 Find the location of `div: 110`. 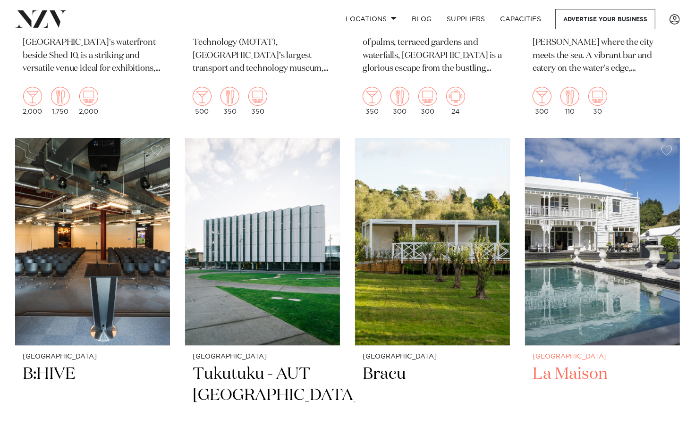

div: 110 is located at coordinates (570, 101).